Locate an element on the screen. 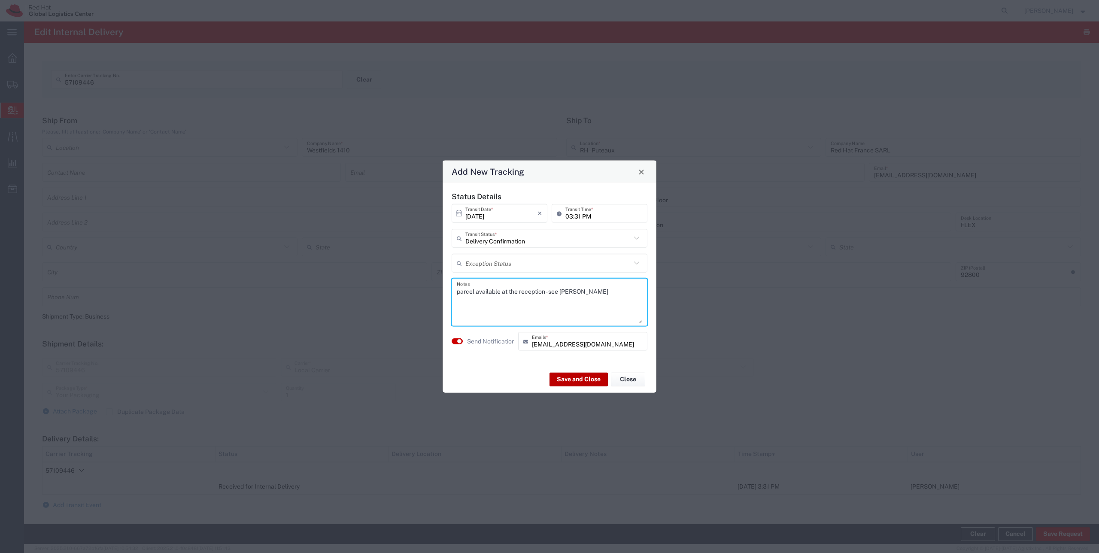 Image resolution: width=1099 pixels, height=553 pixels. label: Send Notification is located at coordinates (491, 341).